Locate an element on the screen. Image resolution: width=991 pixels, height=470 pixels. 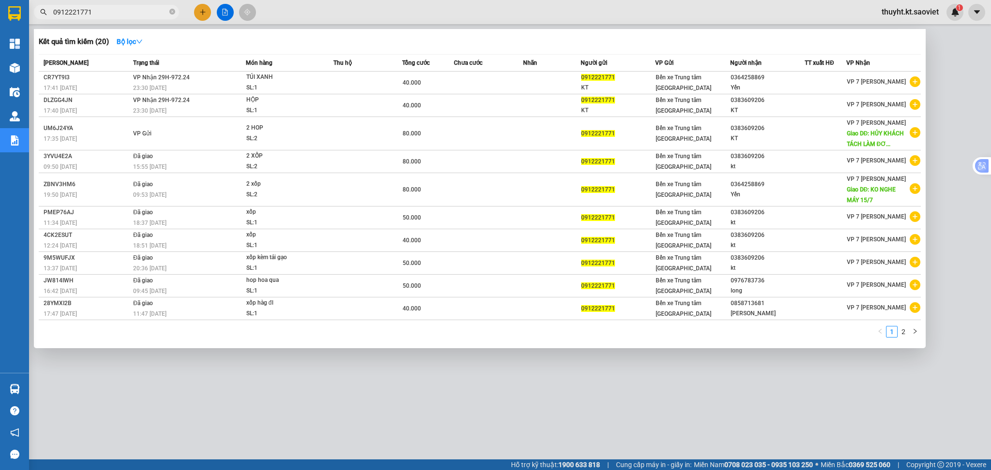
span: VP Nhận 29H-972.24 is located at coordinates (161, 100).